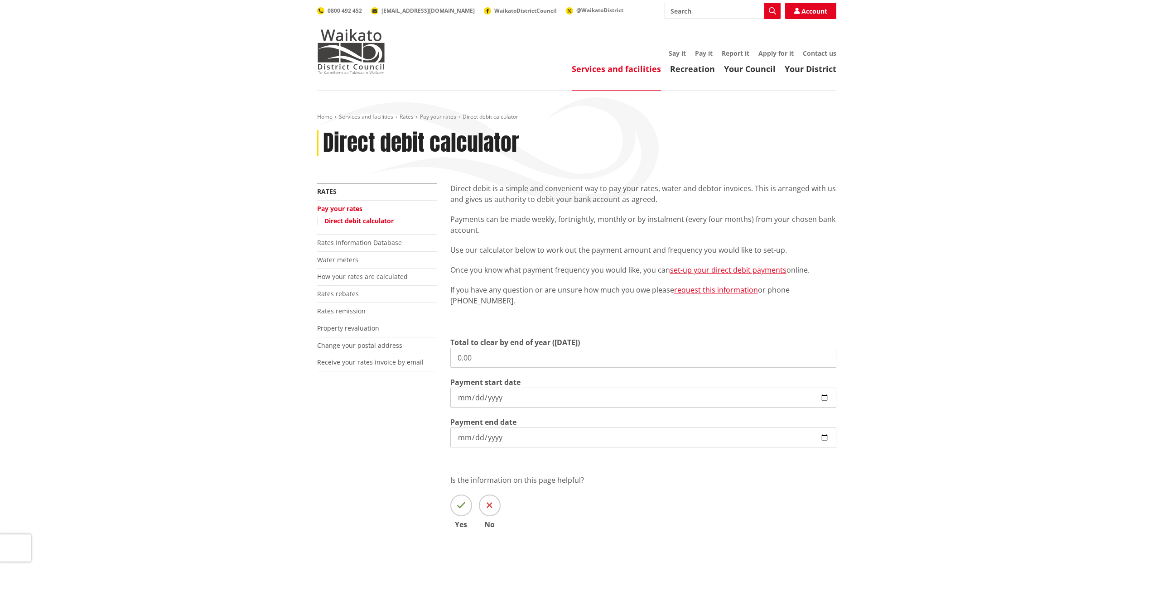 This screenshot has height=591, width=1153. What do you see at coordinates (360, 345) in the screenshot?
I see `a: Change your postal address` at bounding box center [360, 345].